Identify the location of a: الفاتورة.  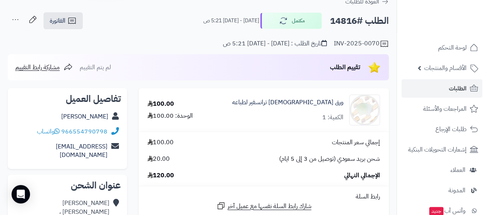
(63, 21).